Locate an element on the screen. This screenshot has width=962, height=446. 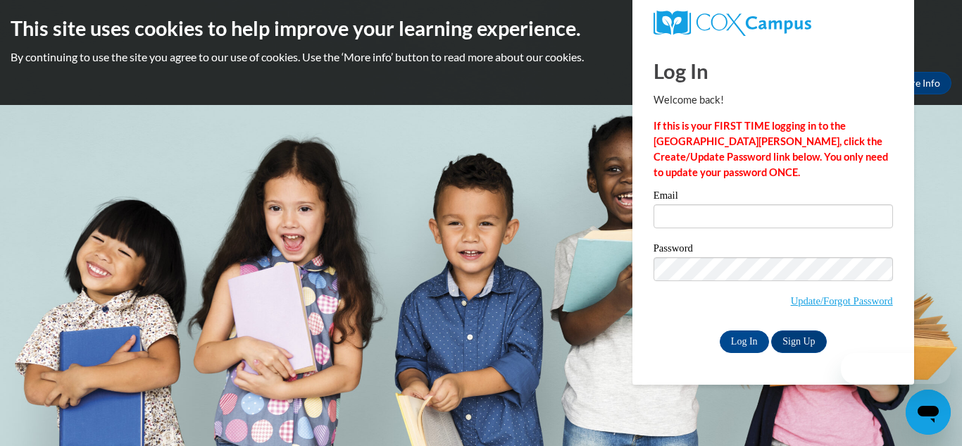
p: By continuing to use the site you agree to our use of cookies. Use the ‘More info’ button to read... is located at coordinates (481, 57).